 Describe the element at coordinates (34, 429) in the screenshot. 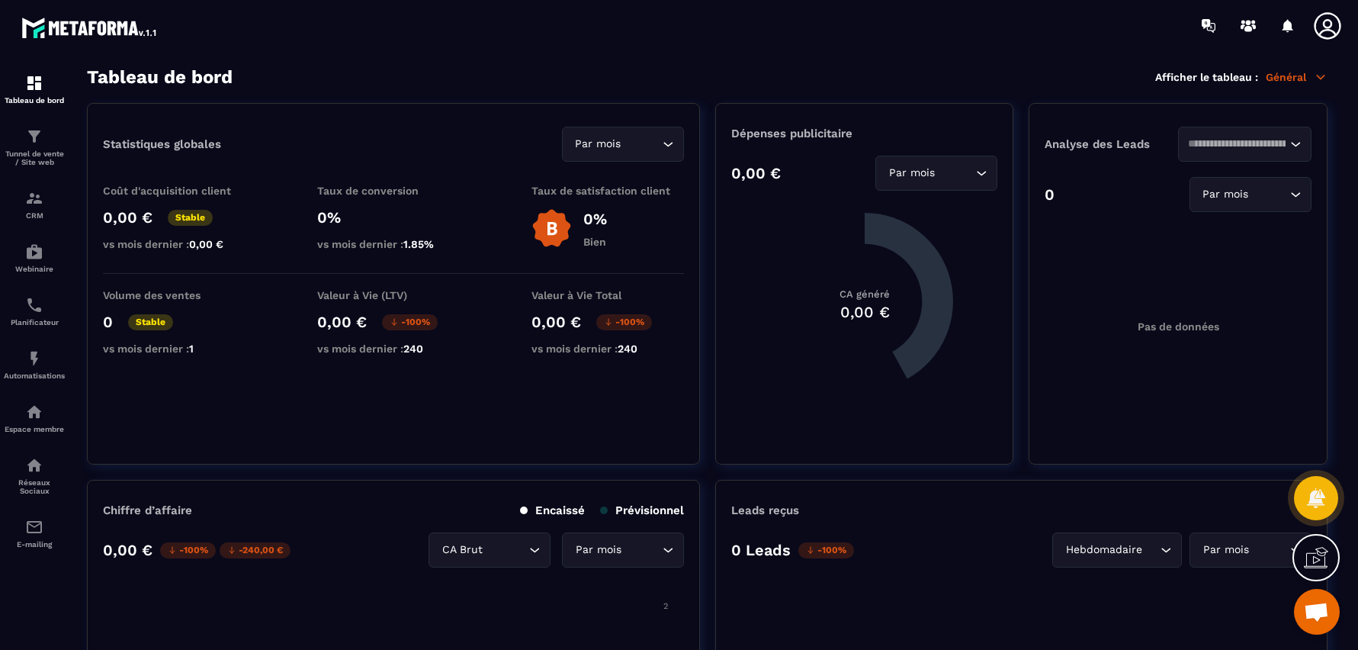

I see `p: Espace membre` at that location.